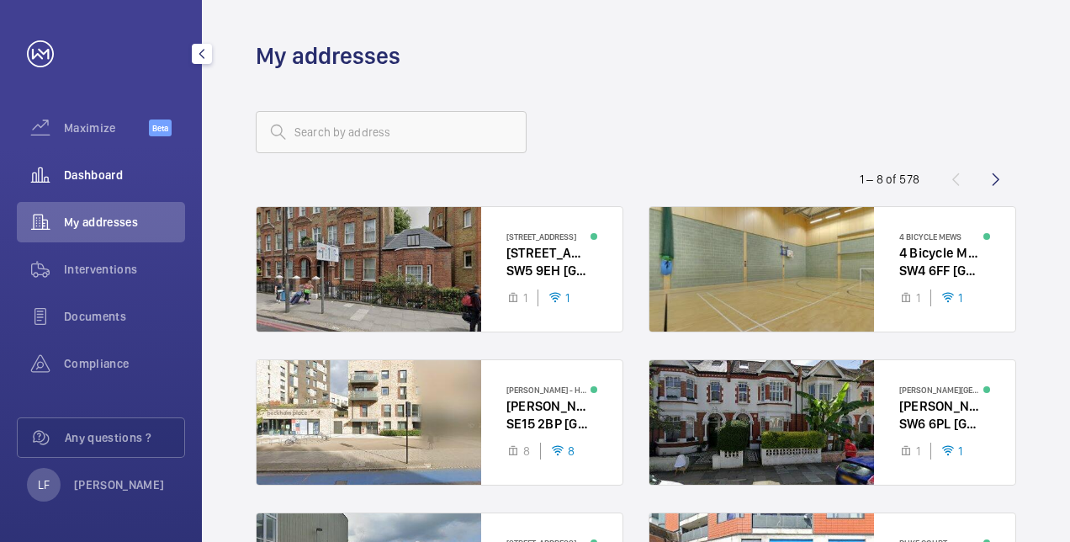 Image resolution: width=1070 pixels, height=542 pixels. I want to click on span: Maximize, so click(106, 128).